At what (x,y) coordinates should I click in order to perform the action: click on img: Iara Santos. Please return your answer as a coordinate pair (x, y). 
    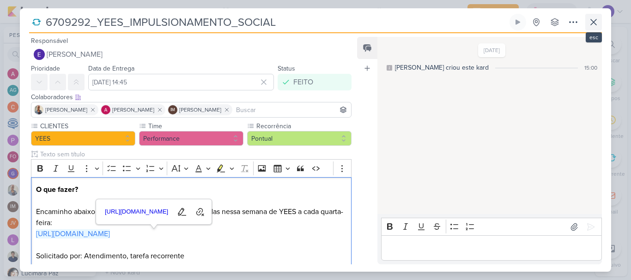
    Looking at the image, I should click on (39, 110).